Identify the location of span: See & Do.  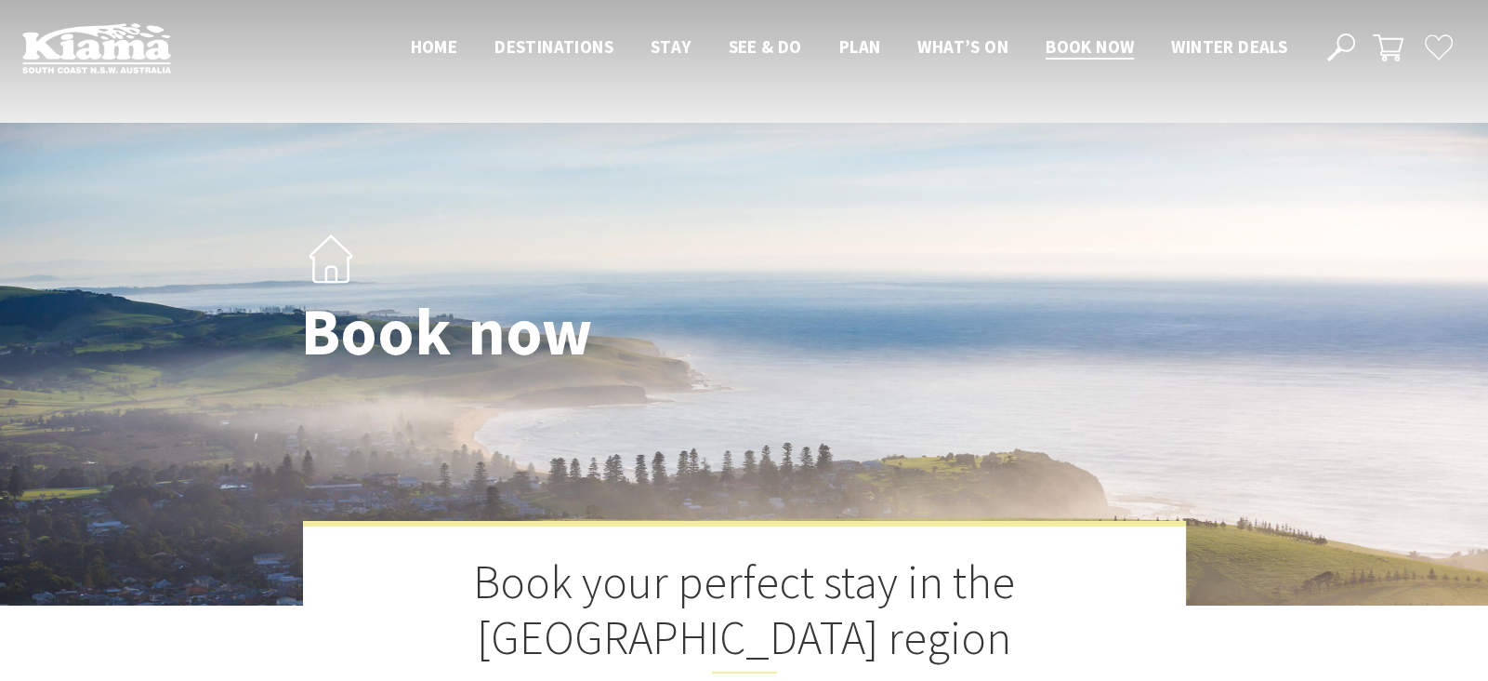
(765, 46).